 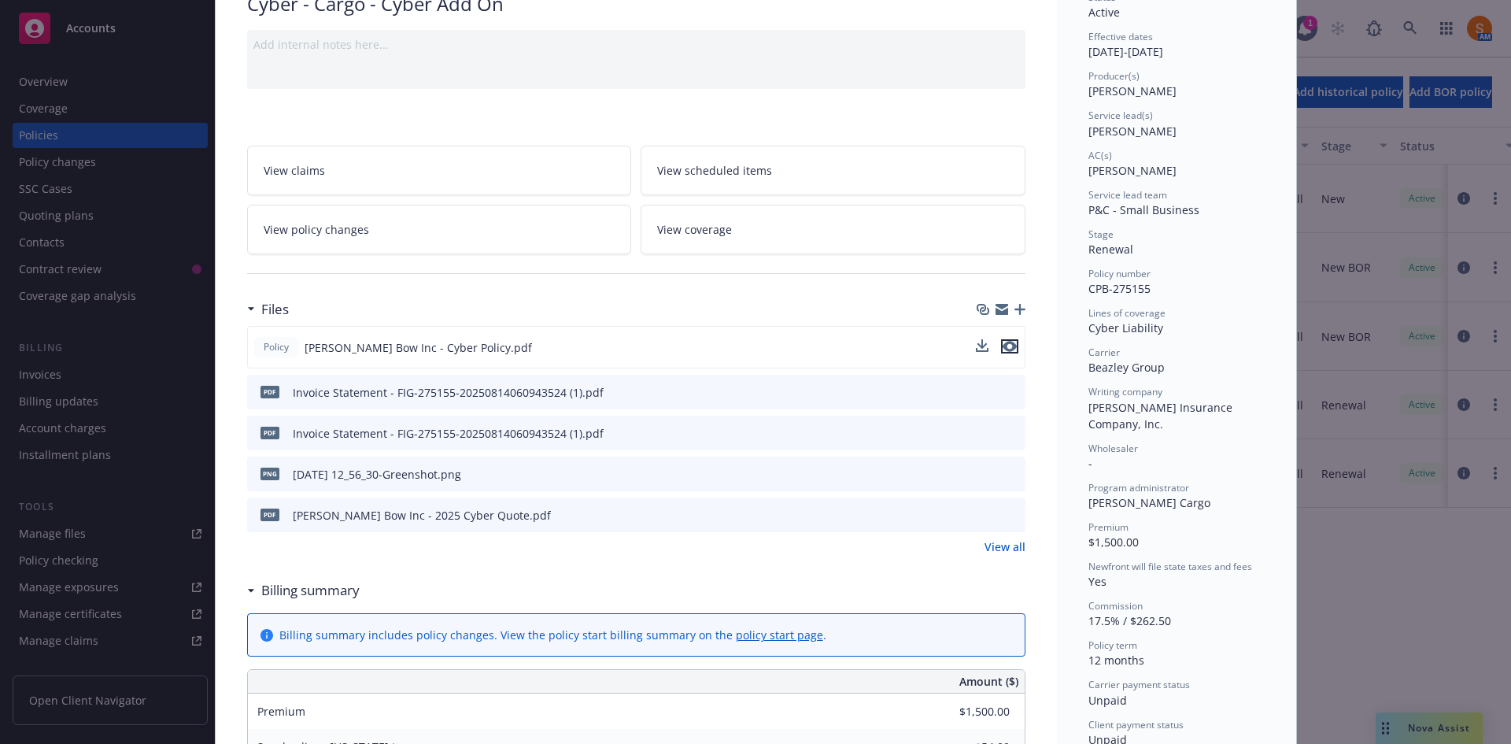 What do you see at coordinates (1114, 542) in the screenshot?
I see `span: $1,500.00` at bounding box center [1114, 542].